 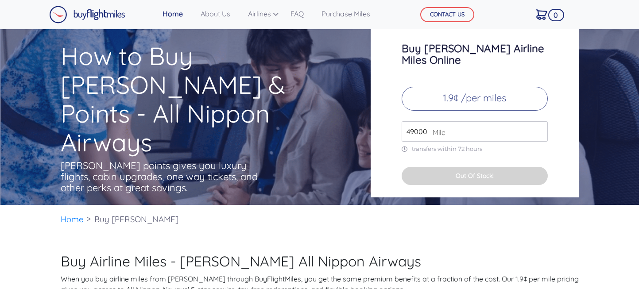 What do you see at coordinates (346, 14) in the screenshot?
I see `a: Purchase Miles` at bounding box center [346, 14].